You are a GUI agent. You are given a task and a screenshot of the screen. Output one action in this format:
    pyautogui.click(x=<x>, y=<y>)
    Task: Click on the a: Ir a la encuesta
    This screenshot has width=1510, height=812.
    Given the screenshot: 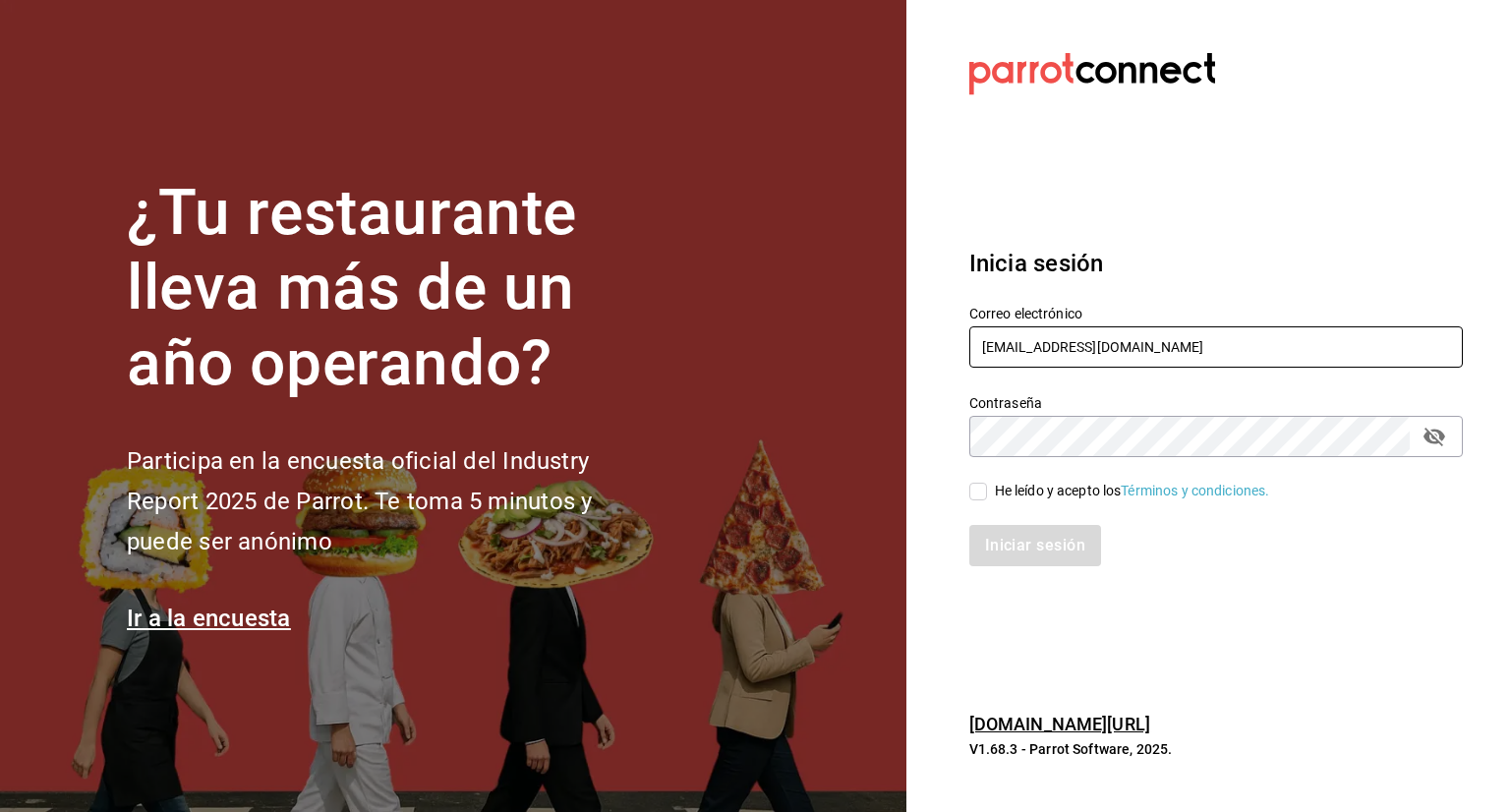 What is the action you would take?
    pyautogui.click(x=209, y=618)
    